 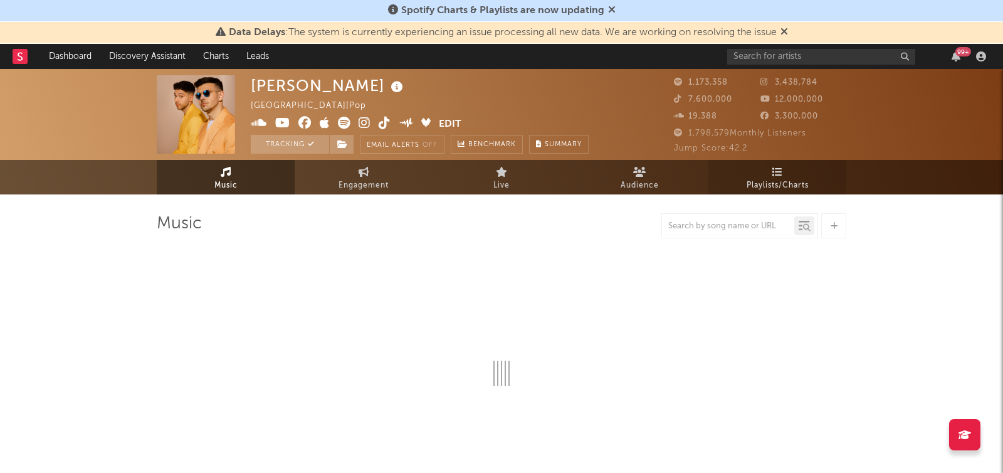 I want to click on span: Summary, so click(x=563, y=144).